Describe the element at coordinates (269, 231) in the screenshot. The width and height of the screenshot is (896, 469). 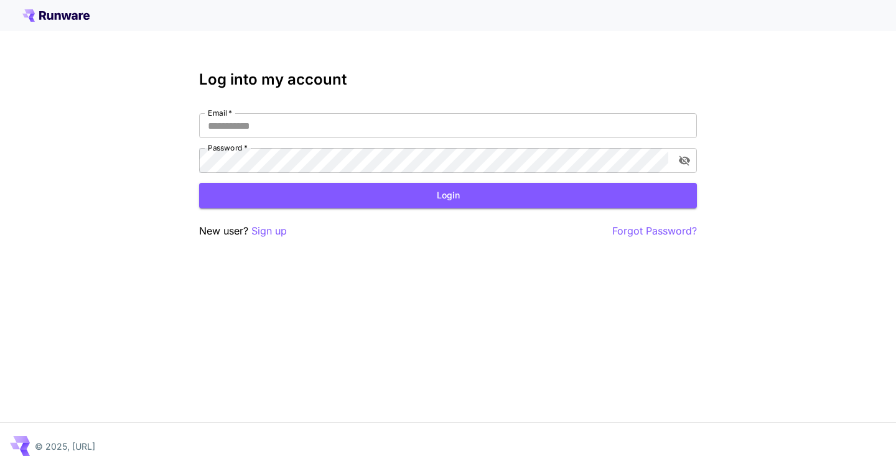
I see `p: Sign up` at that location.